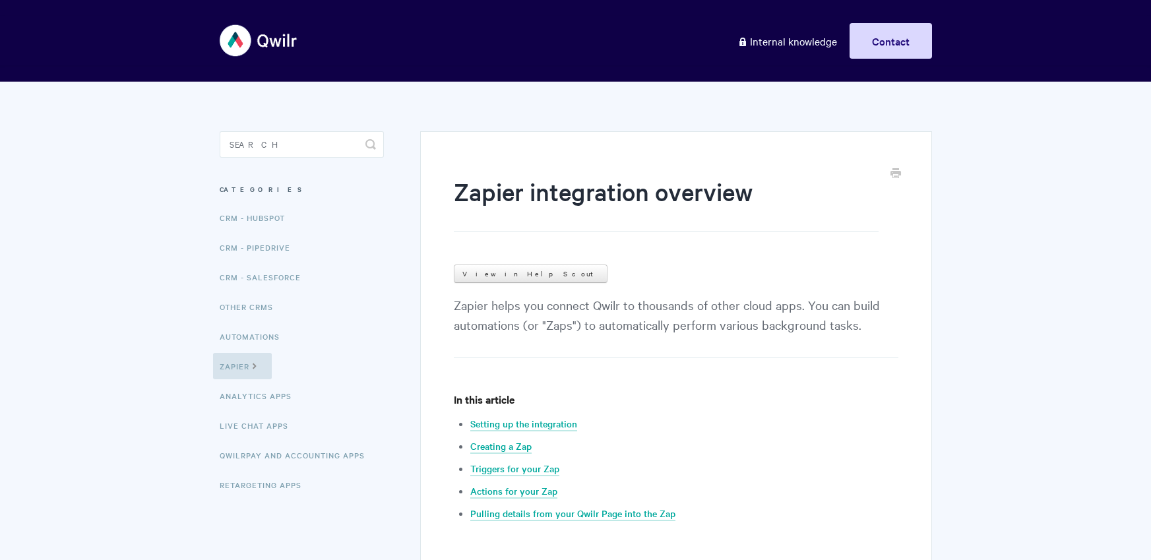 The width and height of the screenshot is (1151, 560). Describe the element at coordinates (265, 277) in the screenshot. I see `a: CRM - Salesforce` at that location.